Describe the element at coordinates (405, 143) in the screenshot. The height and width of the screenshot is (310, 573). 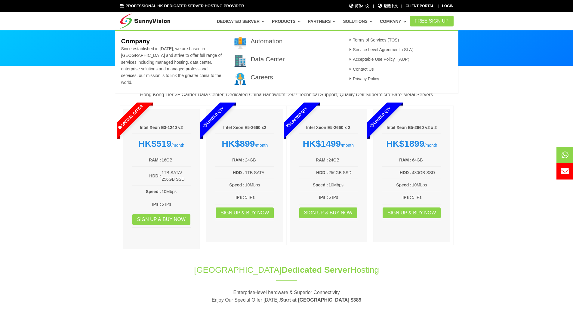
I see `strong: HK$1899` at that location.